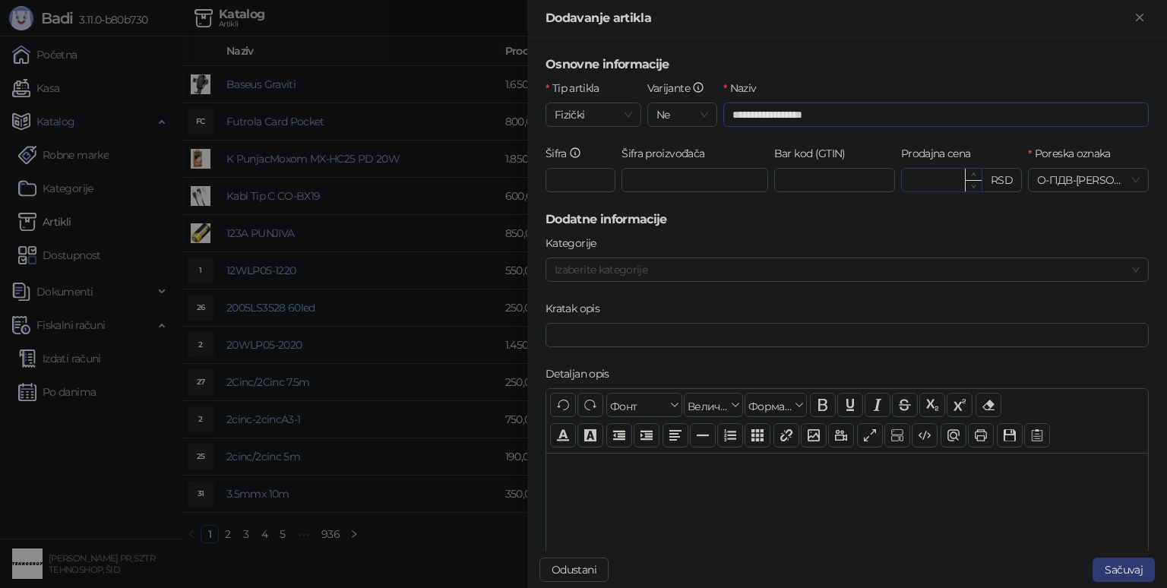 Image resolution: width=1167 pixels, height=588 pixels. Describe the element at coordinates (847, 65) in the screenshot. I see `h5: Osnovne informacije` at that location.